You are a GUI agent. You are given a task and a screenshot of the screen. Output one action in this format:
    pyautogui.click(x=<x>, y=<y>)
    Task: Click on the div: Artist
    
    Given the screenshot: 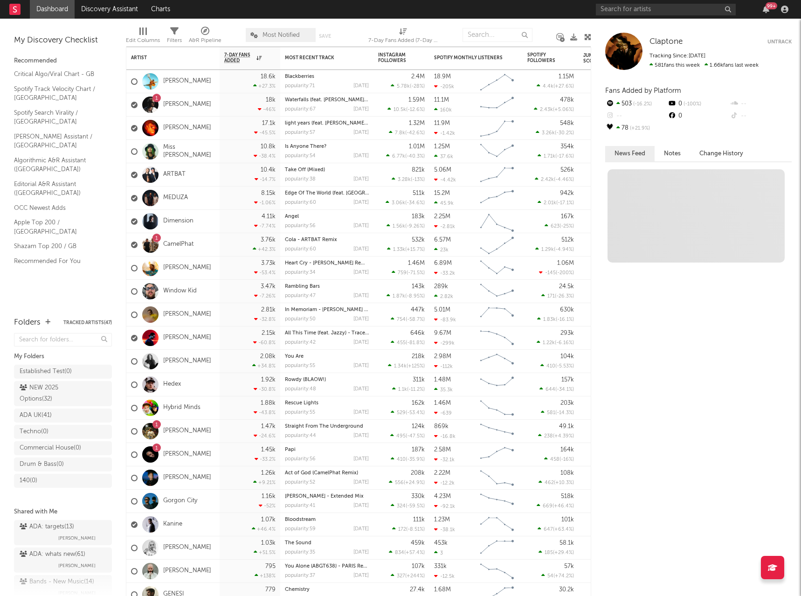 What is the action you would take?
    pyautogui.click(x=166, y=58)
    